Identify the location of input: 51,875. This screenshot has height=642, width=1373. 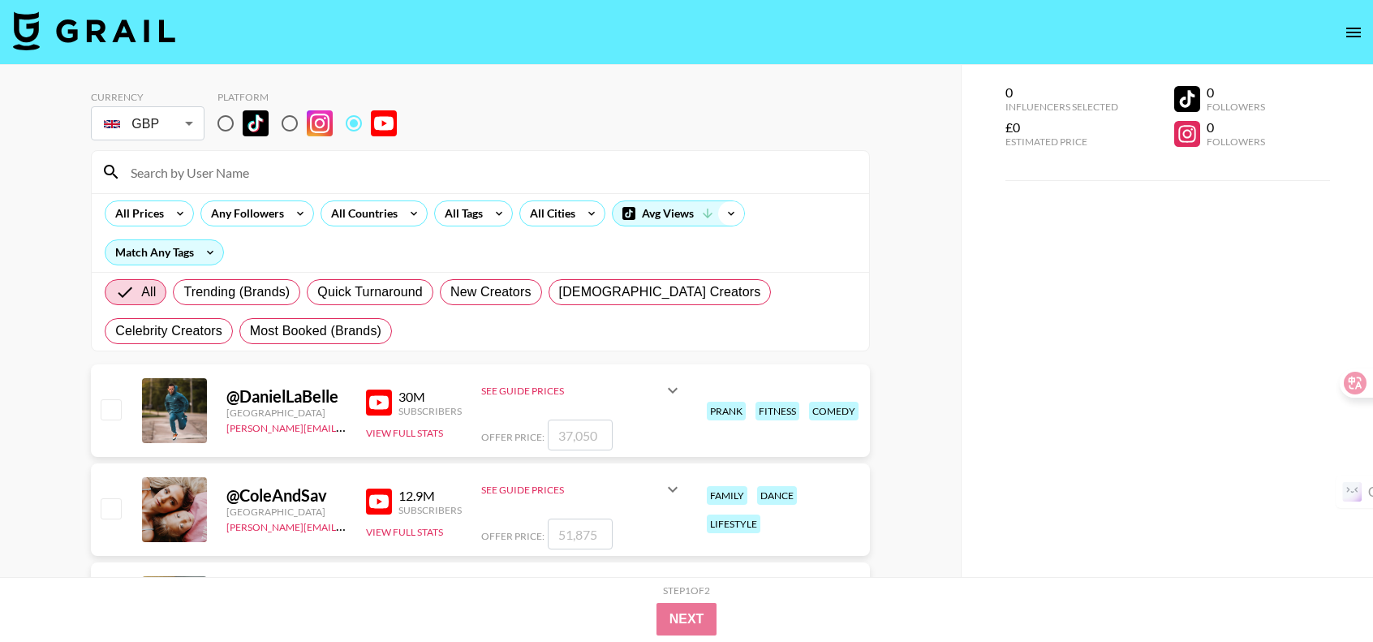
(580, 534).